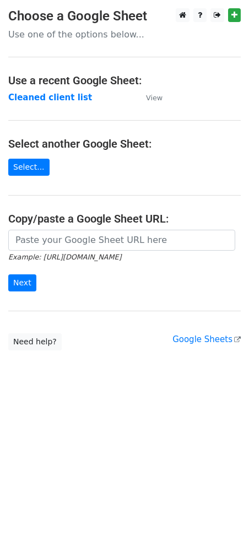 The image size is (249, 541). I want to click on a: Google Sheets, so click(207, 340).